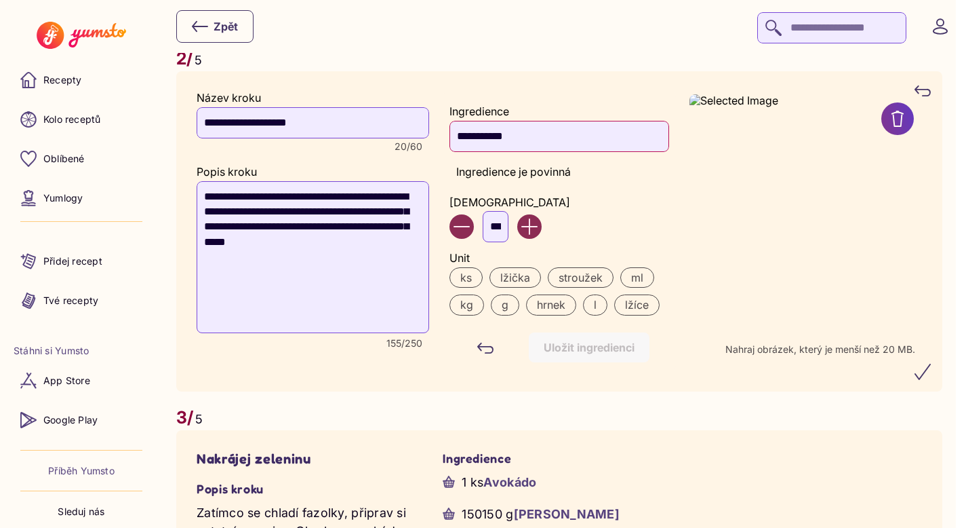 The image size is (966, 528). What do you see at coordinates (505, 305) in the screenshot?
I see `label: g` at bounding box center [505, 305].